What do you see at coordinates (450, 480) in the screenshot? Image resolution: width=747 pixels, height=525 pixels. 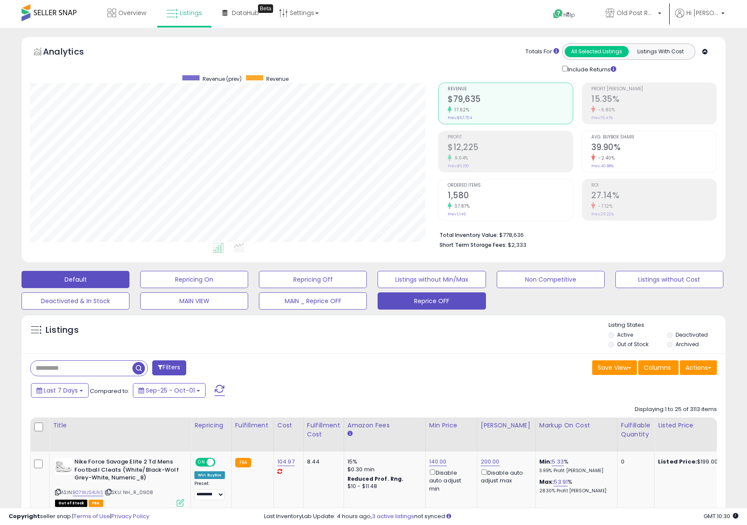 I see `div: Disable auto adjust min` at bounding box center [450, 480].